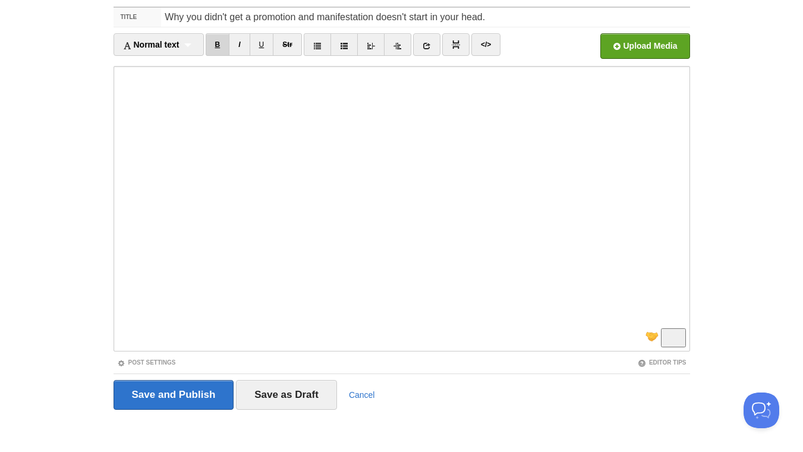 The height and width of the screenshot is (452, 803). Describe the element at coordinates (239, 45) in the screenshot. I see `a: I` at that location.